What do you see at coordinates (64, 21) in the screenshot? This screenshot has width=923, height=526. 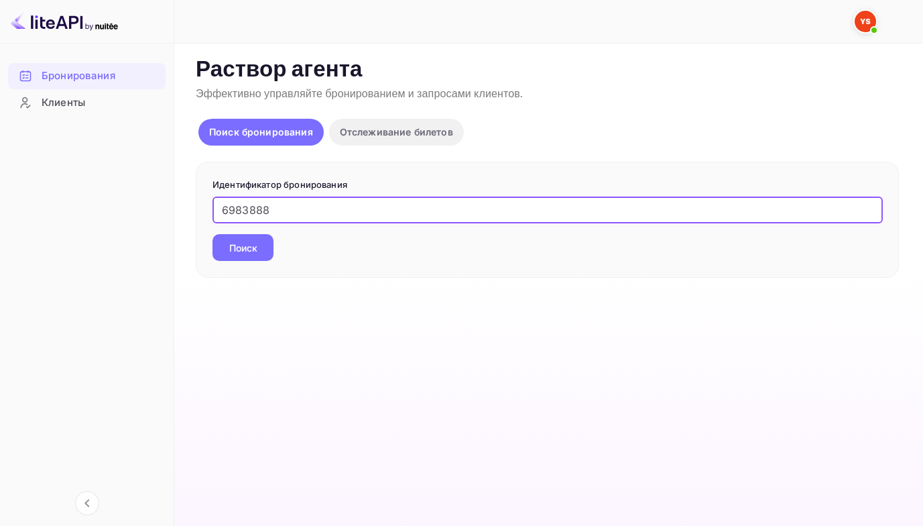 I see `img: Логотип LiteAPI` at bounding box center [64, 21].